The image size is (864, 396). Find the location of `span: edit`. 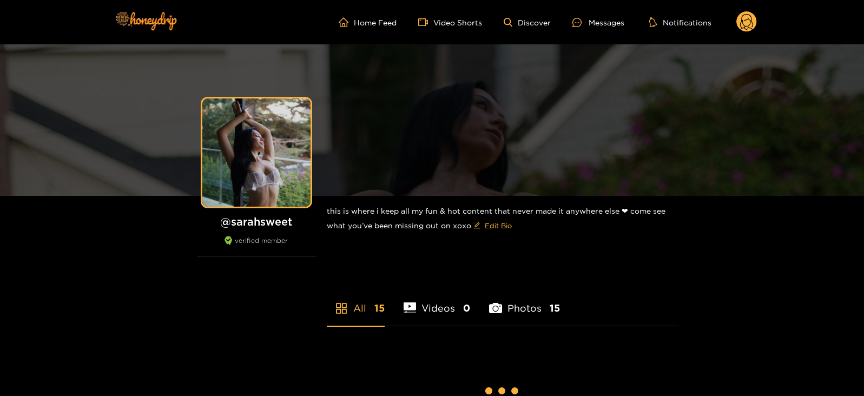

span: edit is located at coordinates (477, 226).